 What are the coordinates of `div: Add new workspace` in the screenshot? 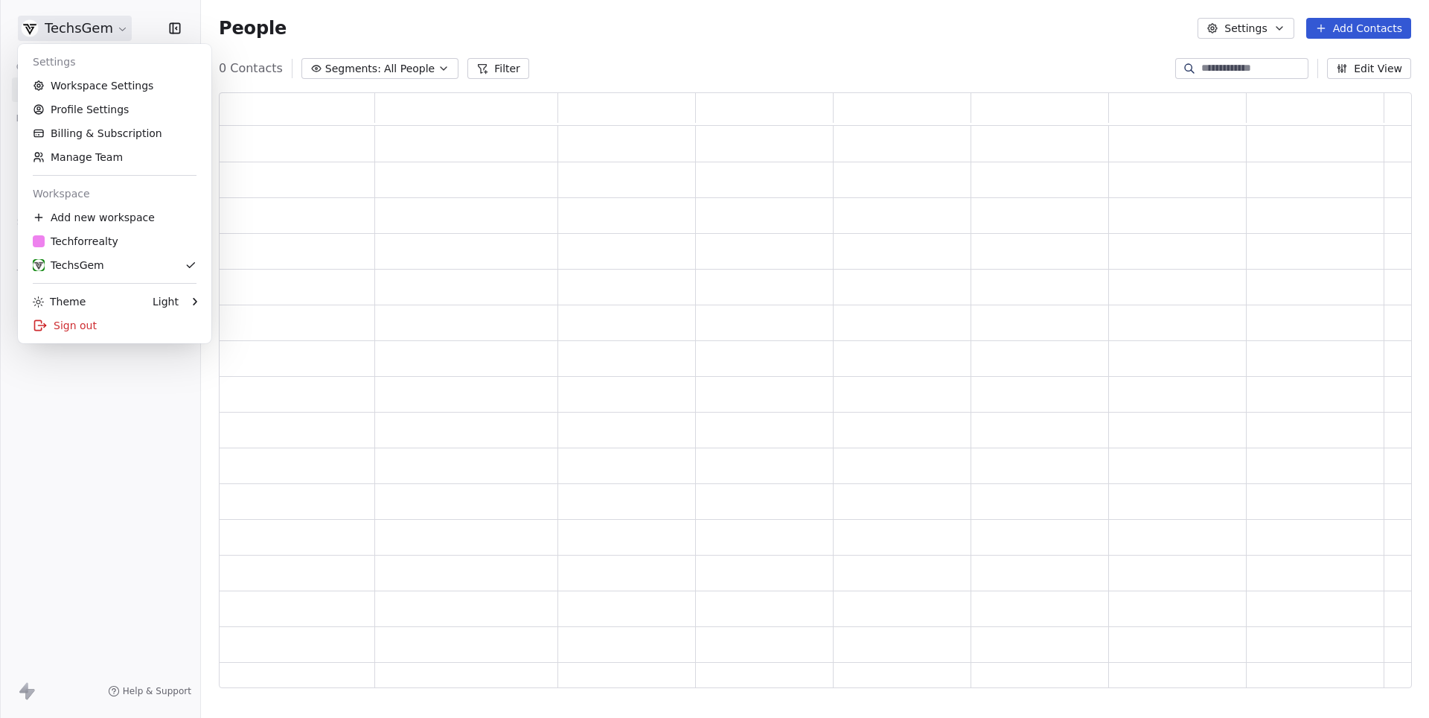 It's located at (115, 217).